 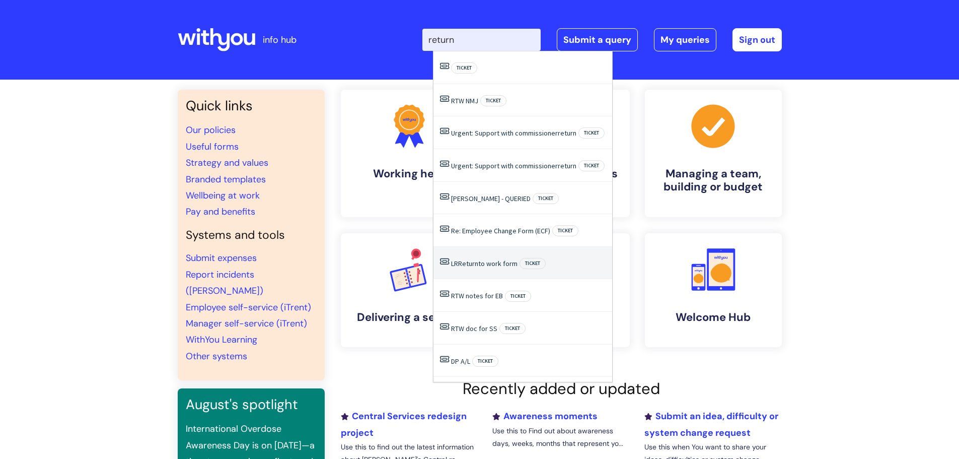 I want to click on h4: Systems and tools, so click(x=251, y=235).